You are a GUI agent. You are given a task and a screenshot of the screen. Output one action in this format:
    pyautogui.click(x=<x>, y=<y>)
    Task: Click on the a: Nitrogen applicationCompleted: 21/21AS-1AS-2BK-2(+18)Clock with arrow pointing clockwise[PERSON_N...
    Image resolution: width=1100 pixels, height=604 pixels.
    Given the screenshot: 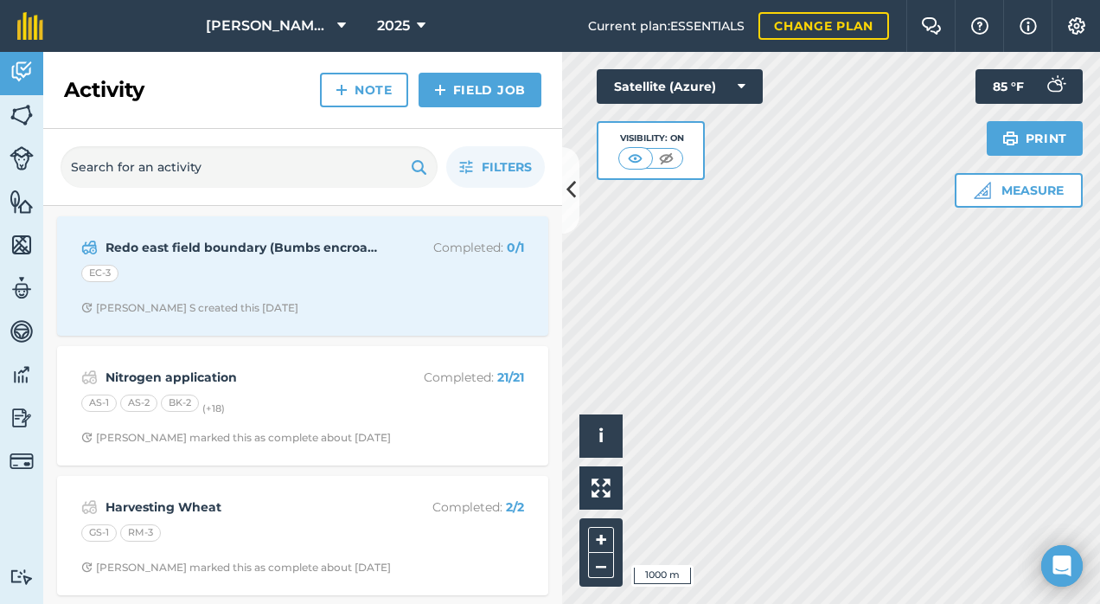 What is the action you would take?
    pyautogui.click(x=303, y=406)
    